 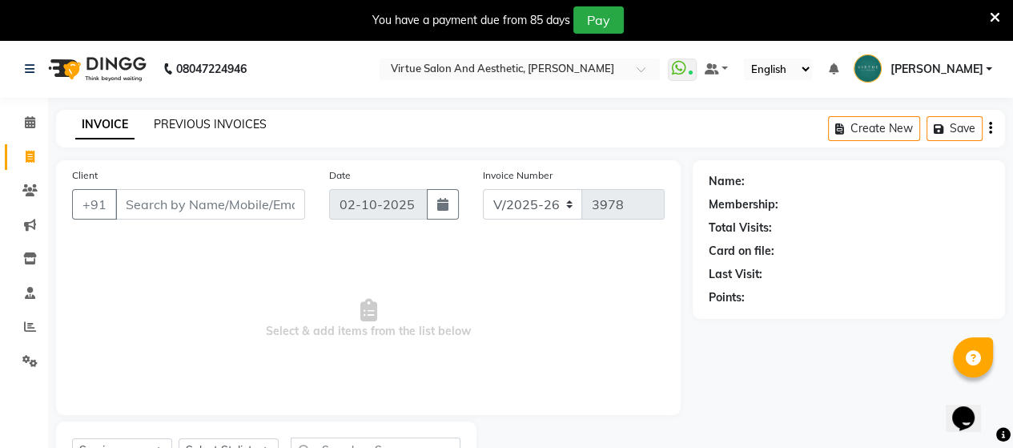 I want to click on a: INVOICE, so click(x=105, y=125).